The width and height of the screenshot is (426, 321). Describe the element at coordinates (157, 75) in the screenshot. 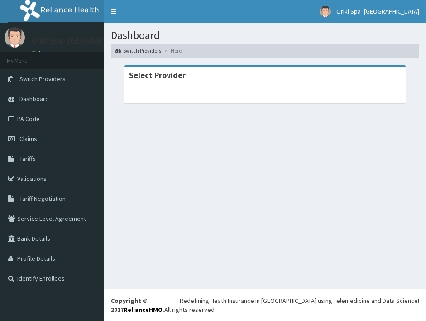

I see `strong: Select Provider` at that location.